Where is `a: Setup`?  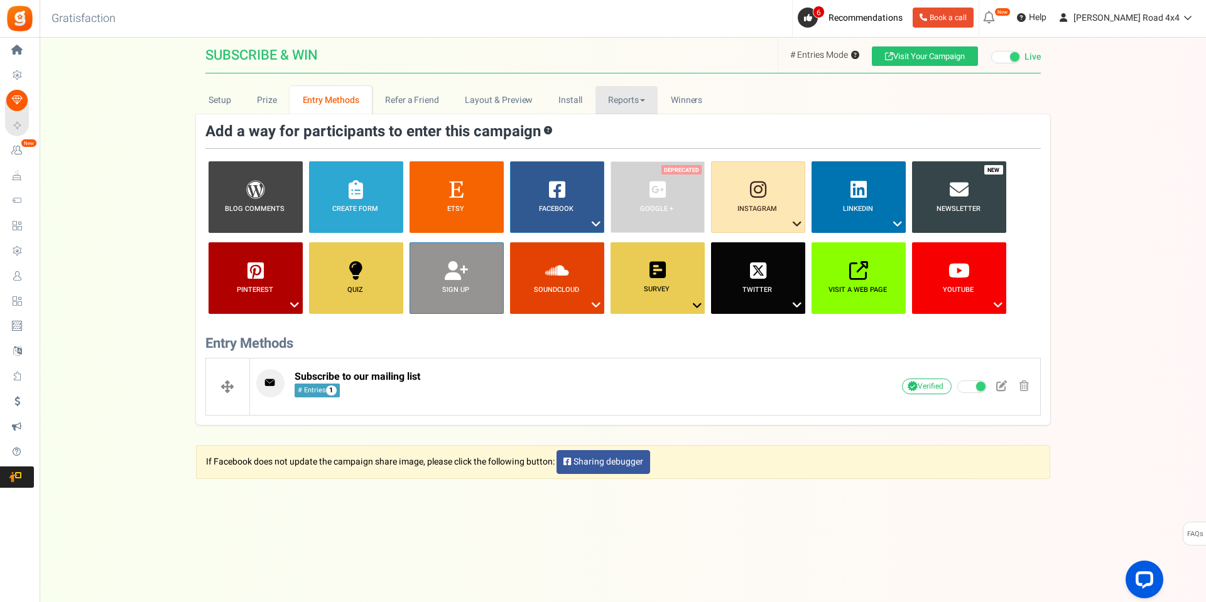 a: Setup is located at coordinates (220, 100).